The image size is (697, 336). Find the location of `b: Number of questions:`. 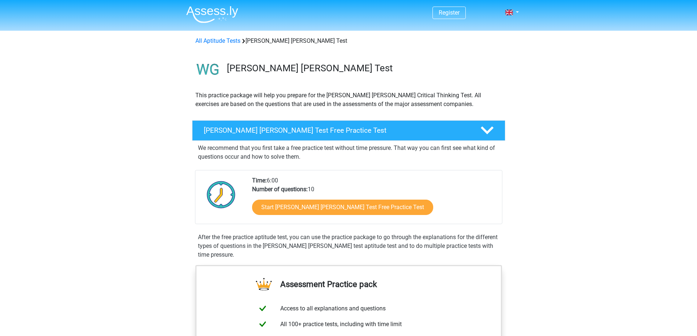

b: Number of questions: is located at coordinates (280, 189).